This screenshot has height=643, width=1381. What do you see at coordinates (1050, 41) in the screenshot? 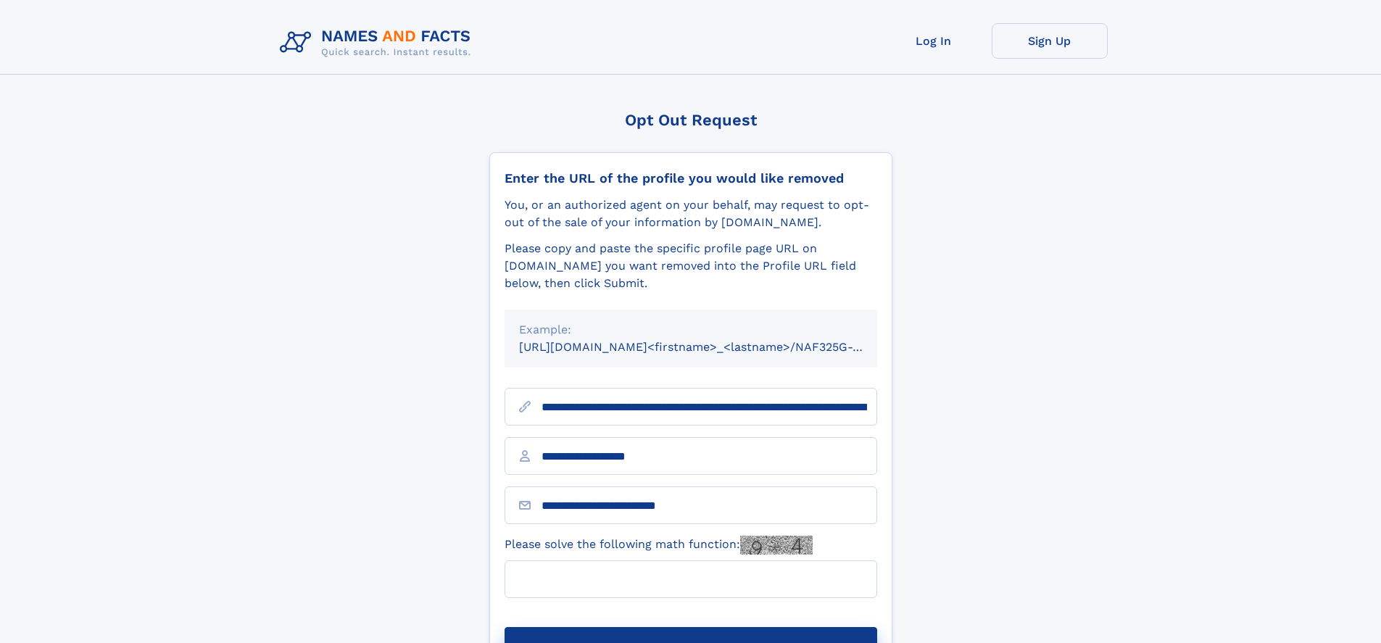
I see `a: Sign Up` at bounding box center [1050, 41].